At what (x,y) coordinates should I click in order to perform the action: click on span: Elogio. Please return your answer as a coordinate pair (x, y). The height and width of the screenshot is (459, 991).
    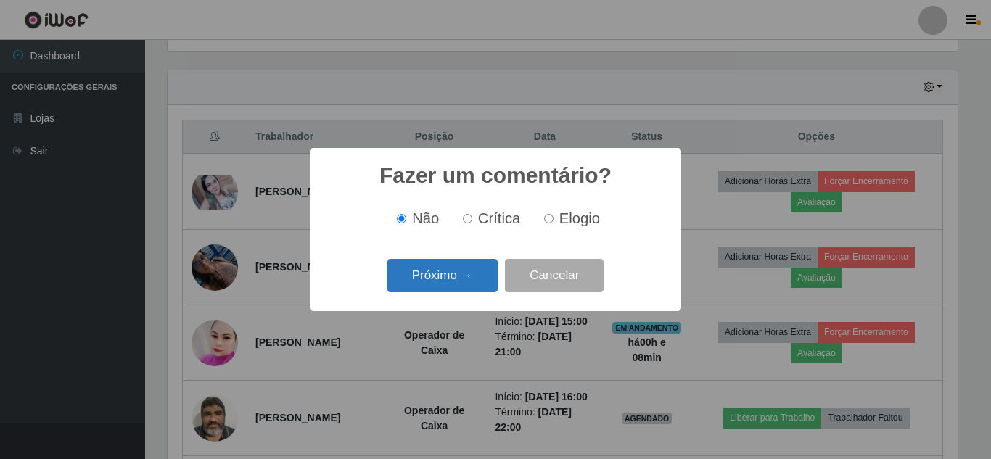
    Looking at the image, I should click on (580, 218).